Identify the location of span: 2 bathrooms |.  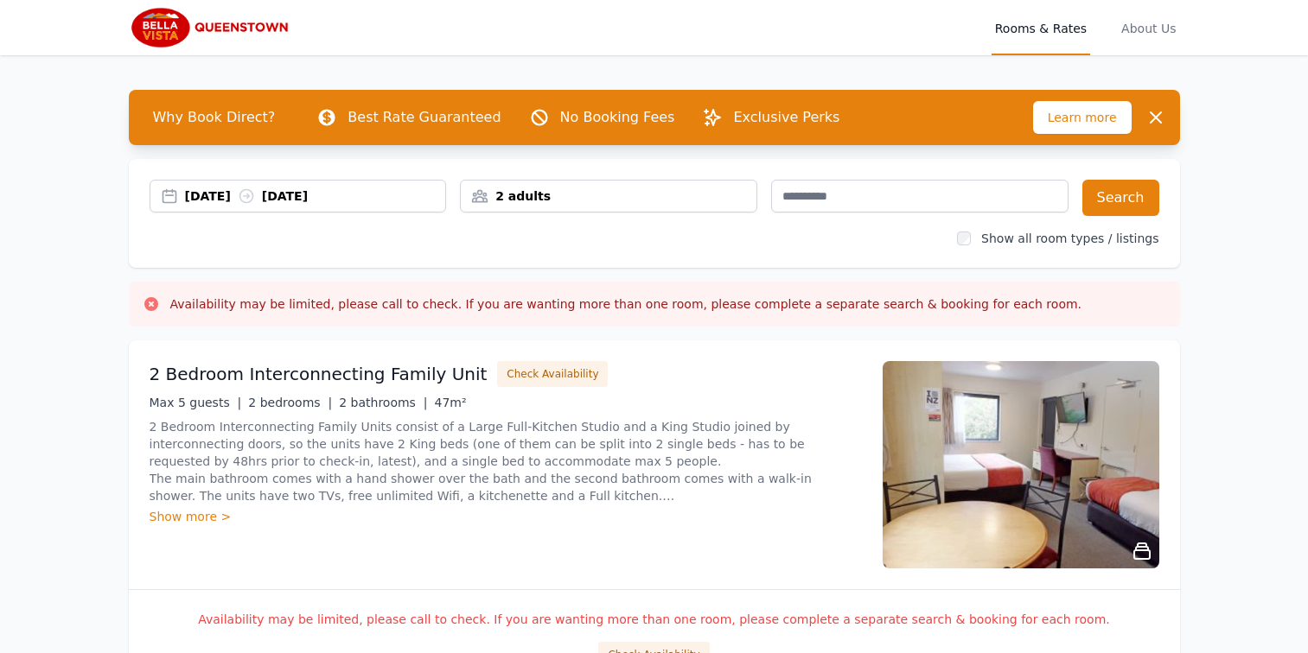
(383, 403).